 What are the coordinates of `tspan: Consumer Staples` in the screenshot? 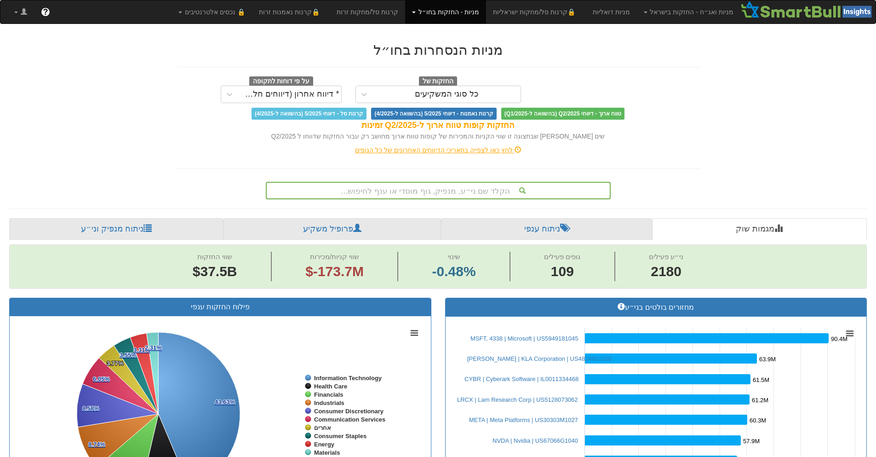 It's located at (340, 435).